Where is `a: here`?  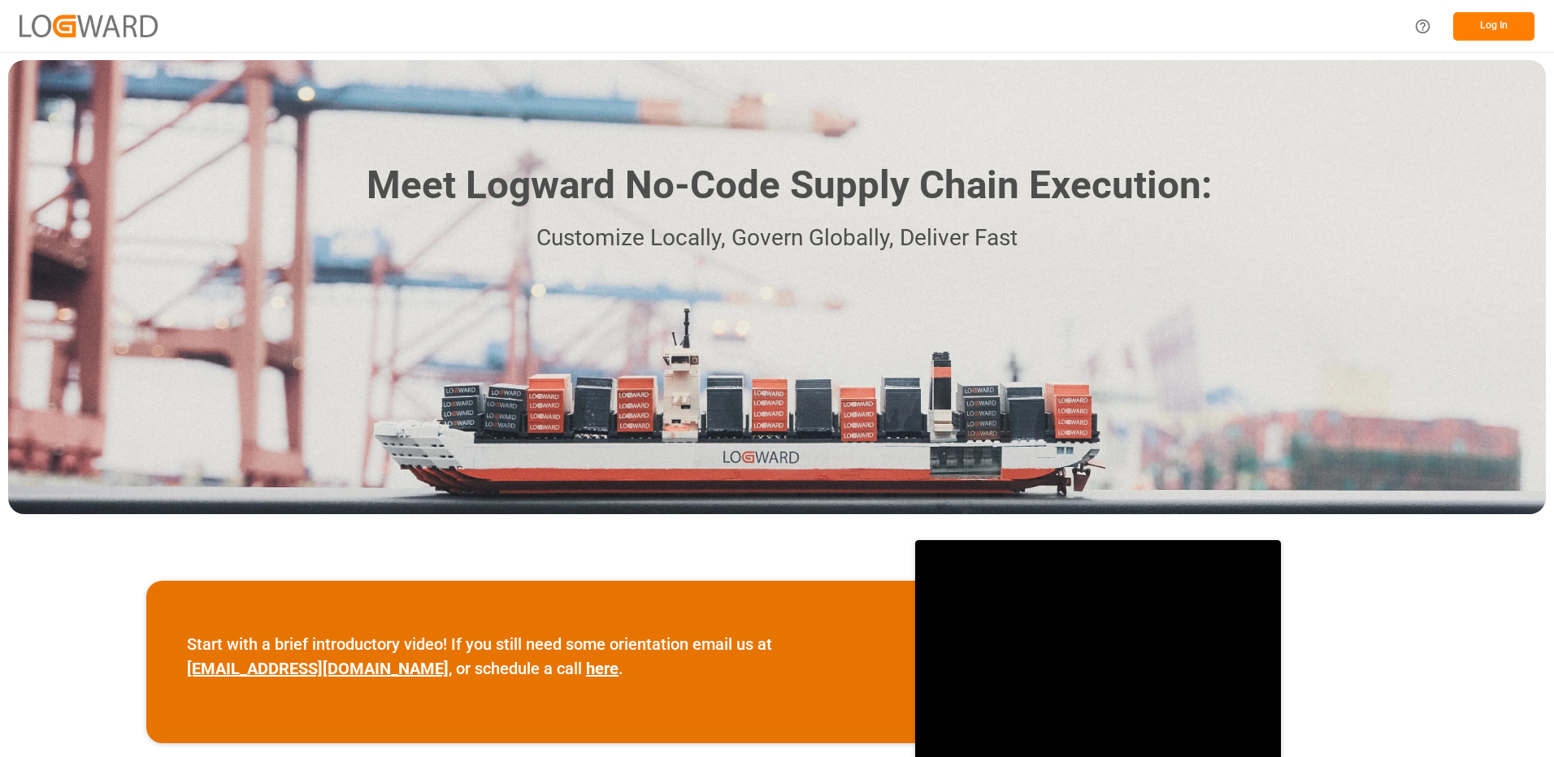
a: here is located at coordinates (602, 669).